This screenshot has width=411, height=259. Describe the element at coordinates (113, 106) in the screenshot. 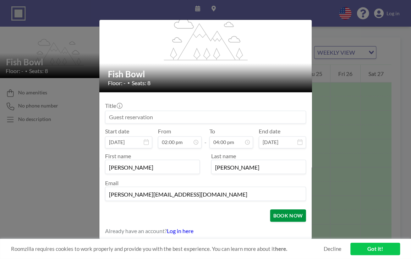

I see `label: Title` at that location.